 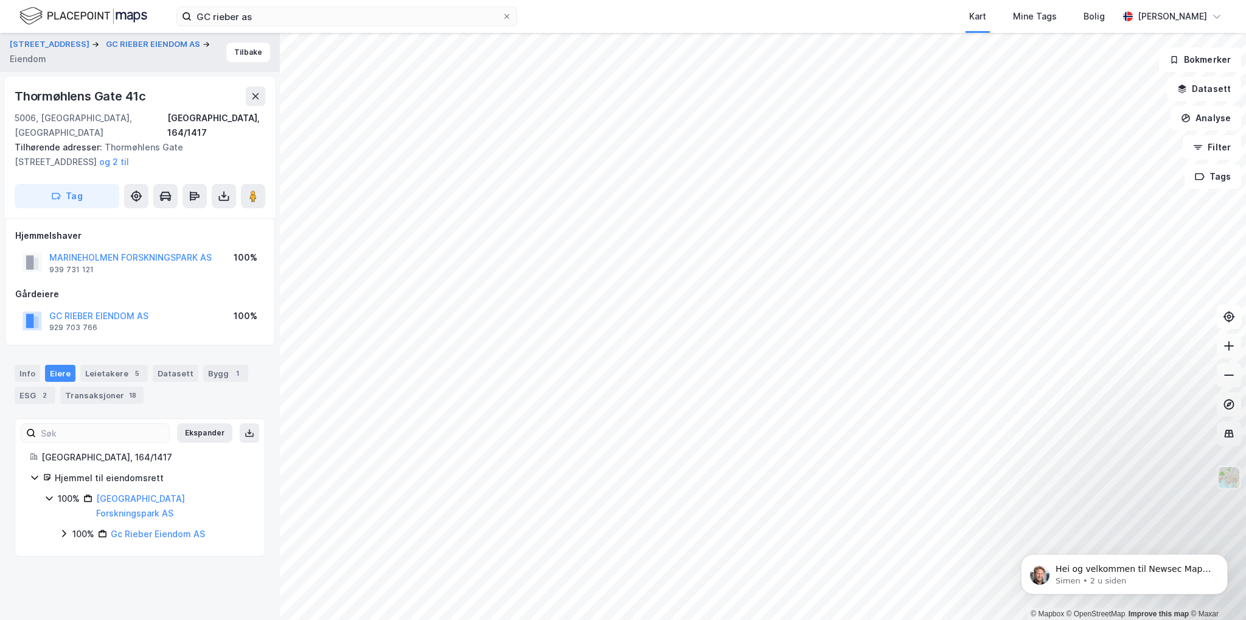 What do you see at coordinates (175, 373) in the screenshot?
I see `div: Datasett` at bounding box center [175, 373].